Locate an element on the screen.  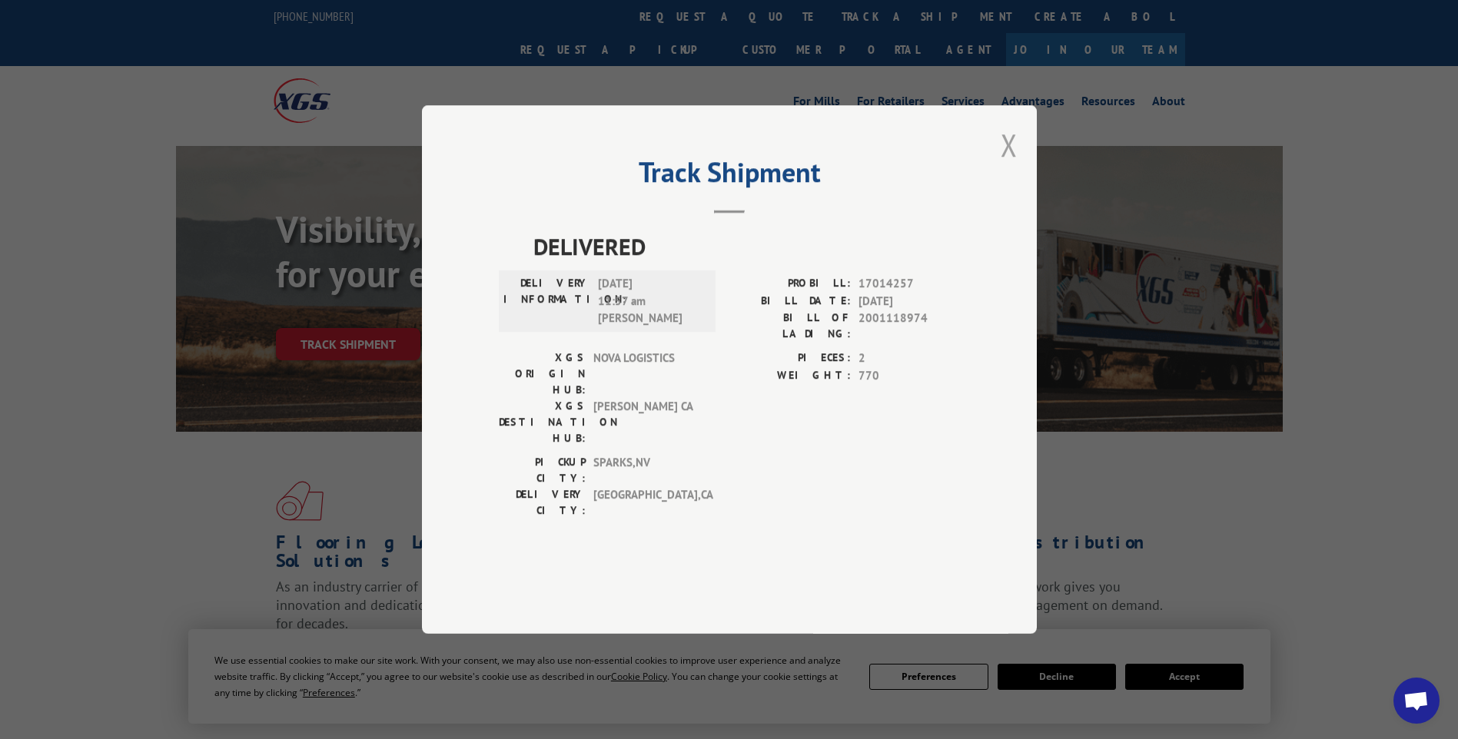
span: 2 is located at coordinates (909, 358).